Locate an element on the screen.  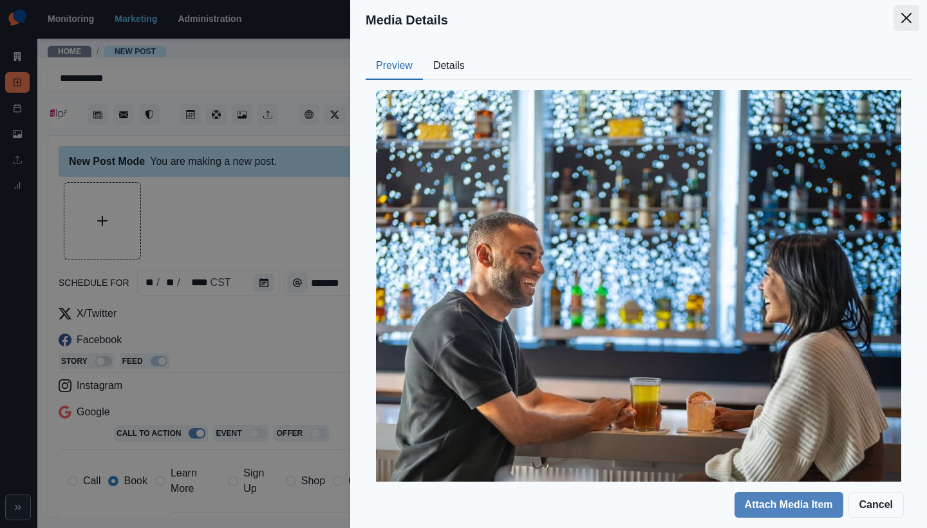
button: Close is located at coordinates (906, 18).